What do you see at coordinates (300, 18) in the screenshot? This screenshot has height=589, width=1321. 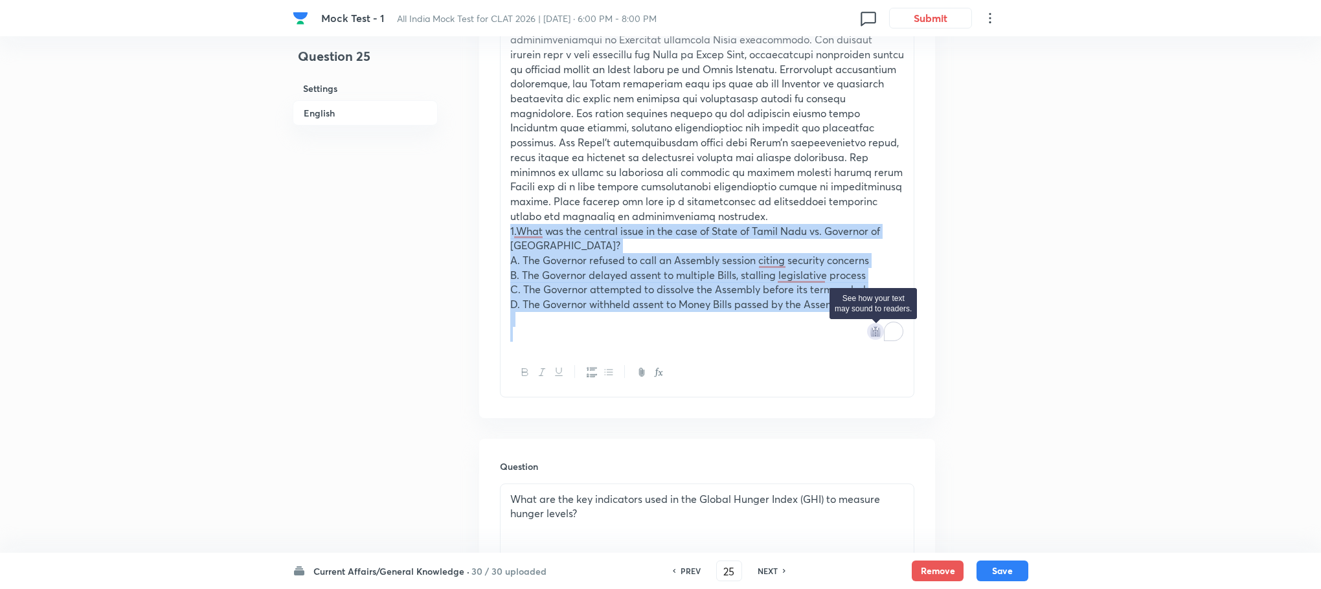 I see `img: Company Logo` at bounding box center [300, 18].